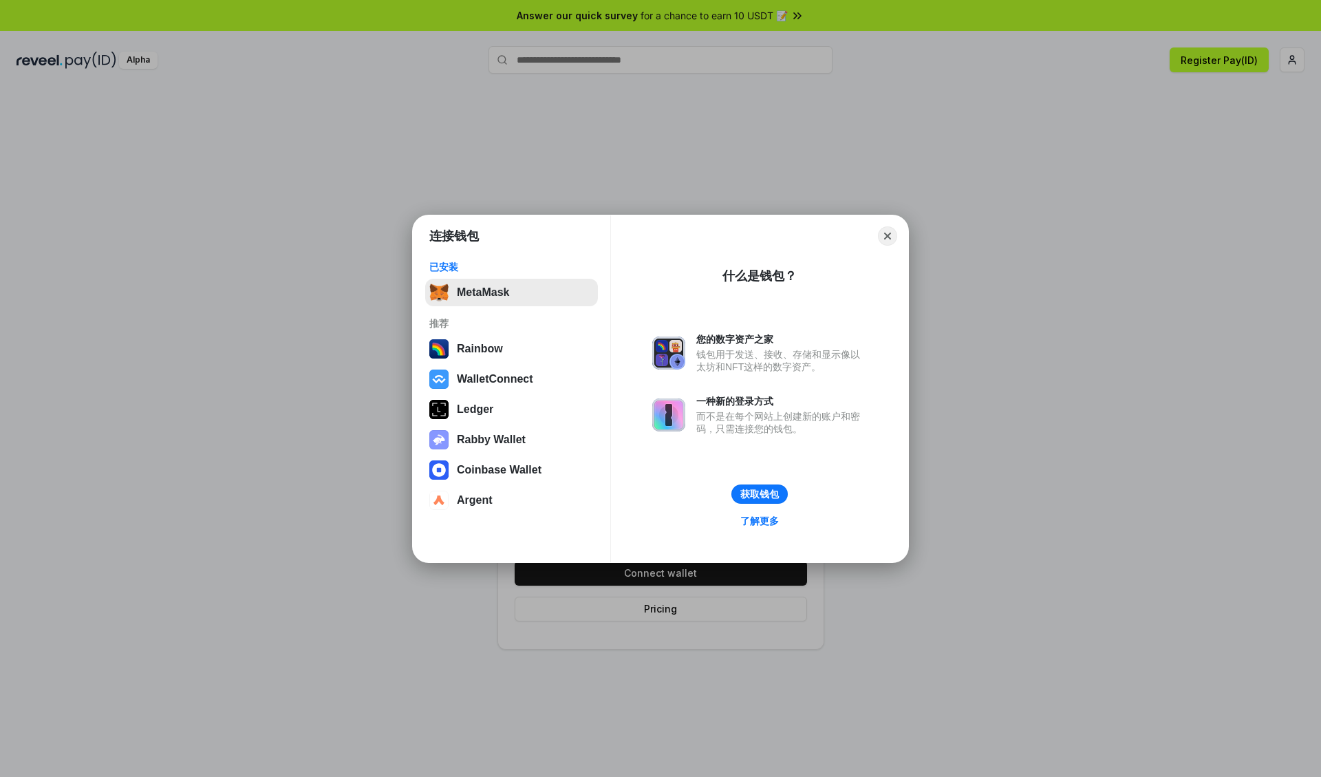 The height and width of the screenshot is (777, 1321). What do you see at coordinates (511, 349) in the screenshot?
I see `button: Rainbow` at bounding box center [511, 349].